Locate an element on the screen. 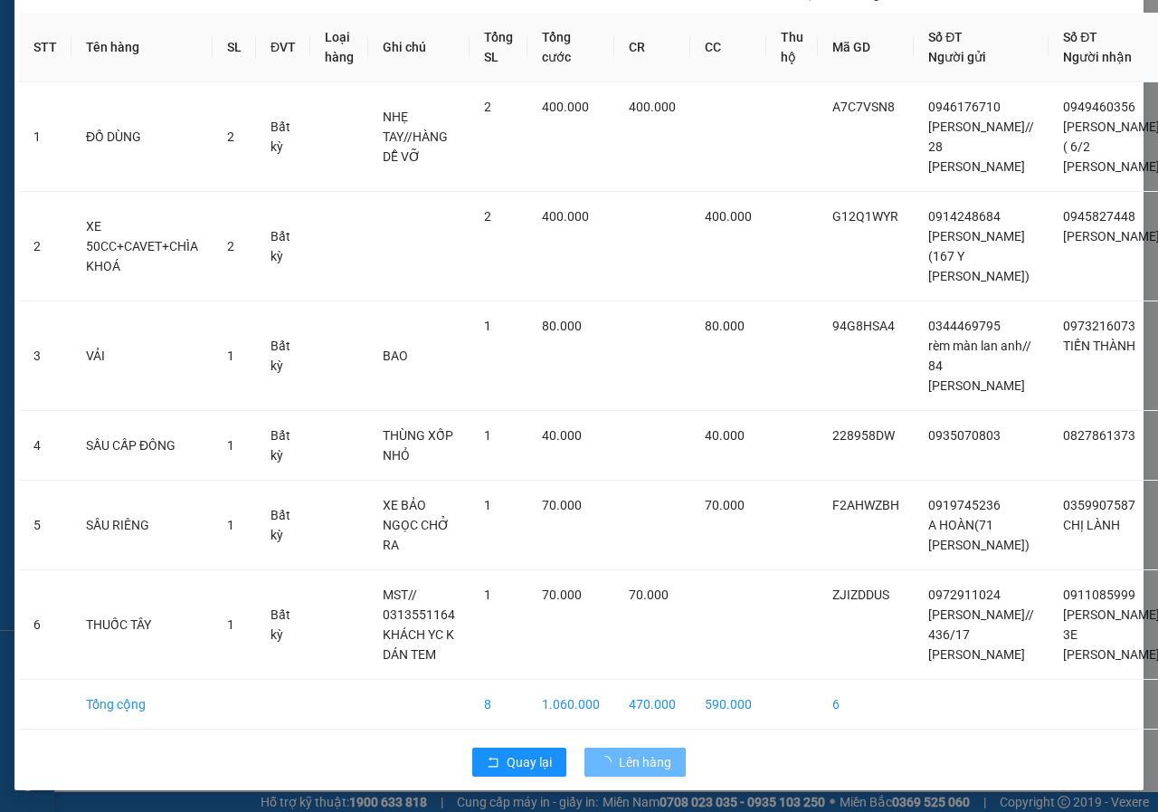  th: Loại hàng is located at coordinates (339, 47).